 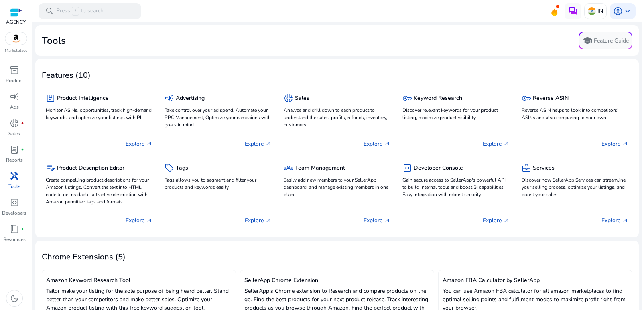 What do you see at coordinates (600, 11) in the screenshot?
I see `p: IN` at bounding box center [600, 11].